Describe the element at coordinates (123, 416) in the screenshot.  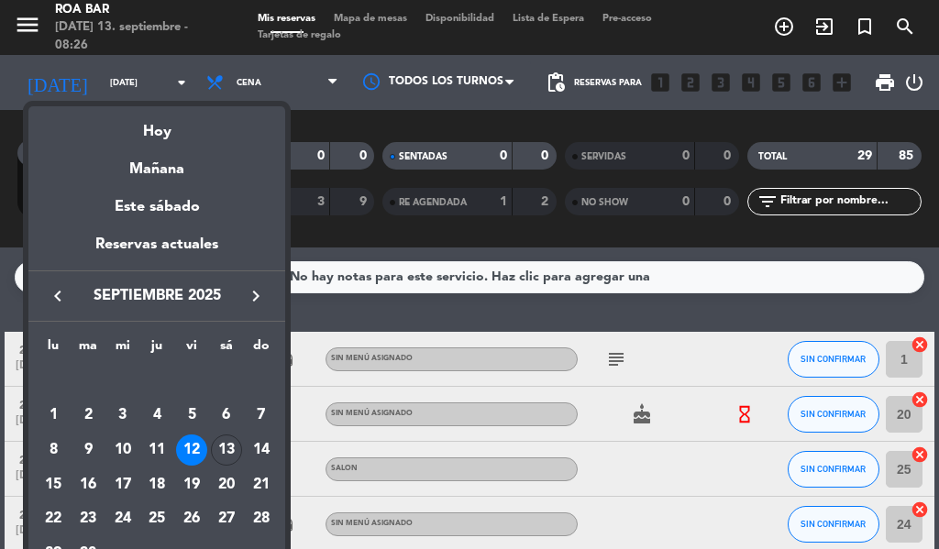
I see `div: 3` at that location.